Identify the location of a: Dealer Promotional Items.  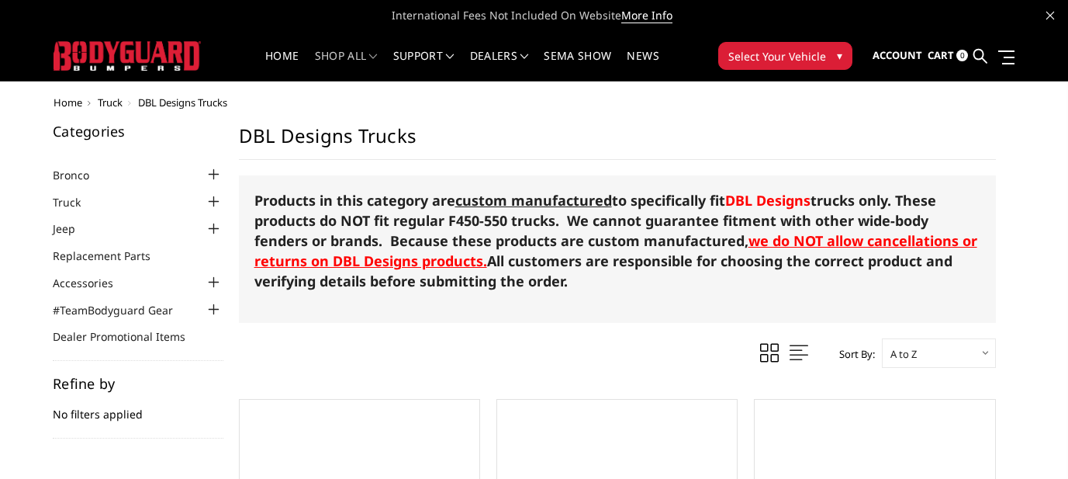
(129, 336).